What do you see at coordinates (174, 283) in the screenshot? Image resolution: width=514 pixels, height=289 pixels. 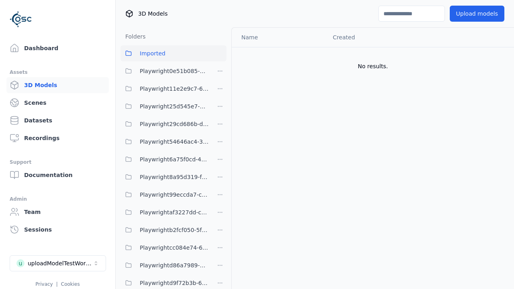 I see `span: Playwrightd9f72b3b-66f5-4fd0-9c49-a6be1a64c72c` at bounding box center [174, 283].